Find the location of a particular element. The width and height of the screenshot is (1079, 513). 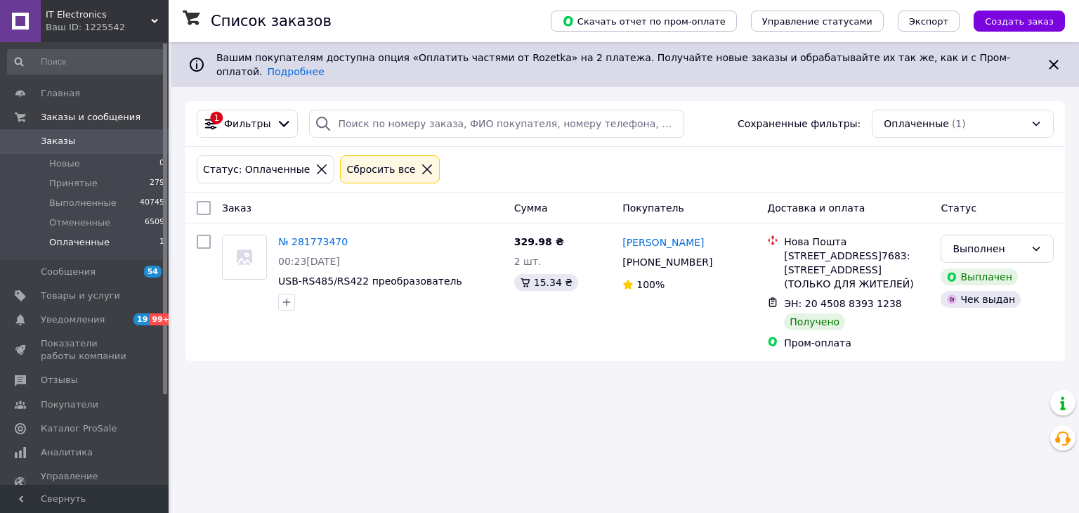

div: Получено is located at coordinates (814, 322).